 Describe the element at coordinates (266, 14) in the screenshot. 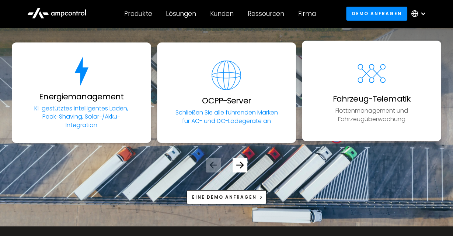

I see `div: Ressourcen` at that location.